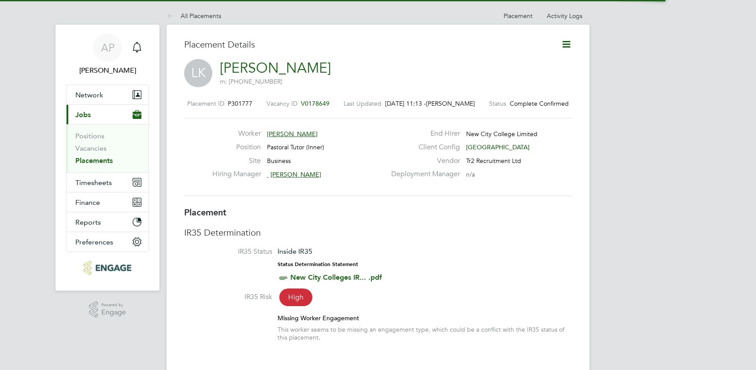 The height and width of the screenshot is (370, 756). Describe the element at coordinates (237, 134) in the screenshot. I see `label: Worker` at that location.